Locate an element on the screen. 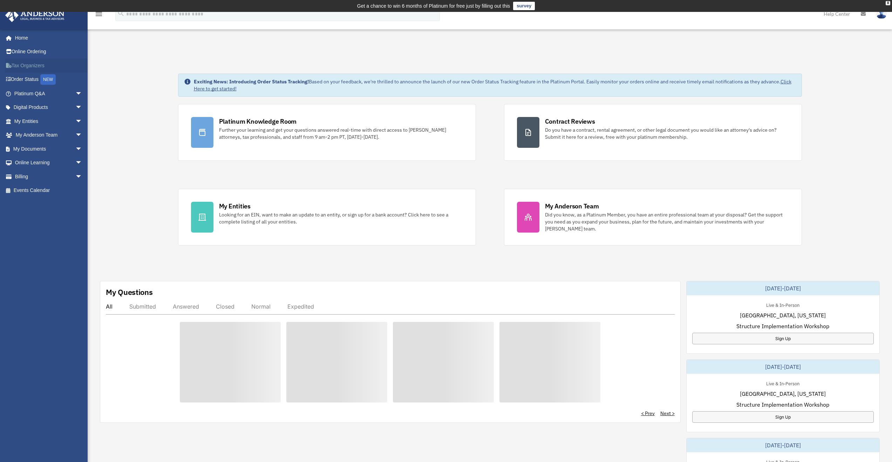 This screenshot has height=462, width=892. div: Expedited is located at coordinates (301, 307).